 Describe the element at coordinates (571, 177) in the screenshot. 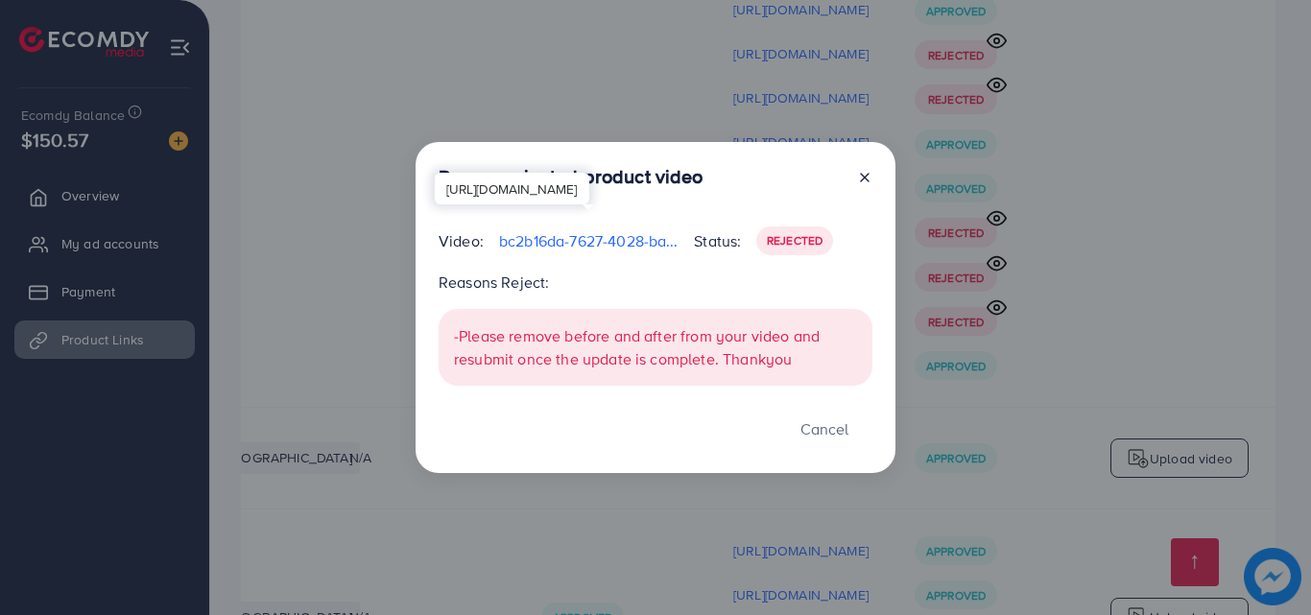

I see `h3: Reason rejected product video` at that location.